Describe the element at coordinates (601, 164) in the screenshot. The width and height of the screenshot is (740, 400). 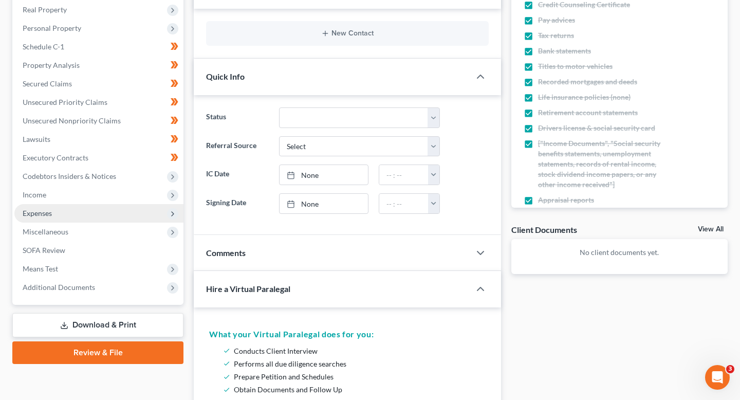
I see `span: ["Income Documents", "Social security benefits statements, unemployment statements, records of re...` at that location.